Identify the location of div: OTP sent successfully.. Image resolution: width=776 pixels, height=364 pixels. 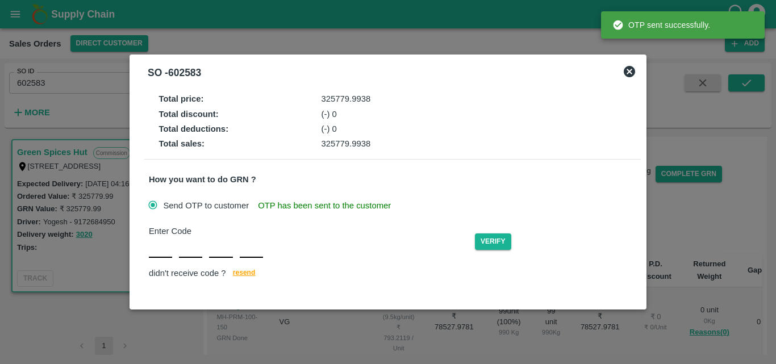
(661, 25).